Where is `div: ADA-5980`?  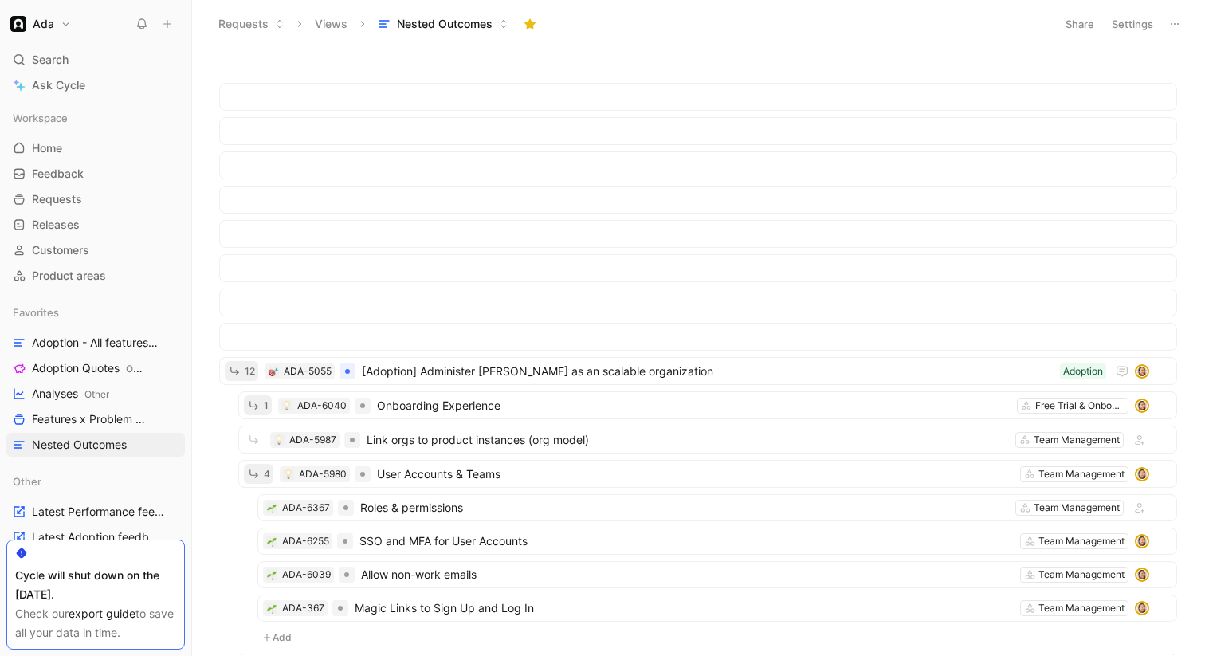 div: ADA-5980 is located at coordinates (323, 474).